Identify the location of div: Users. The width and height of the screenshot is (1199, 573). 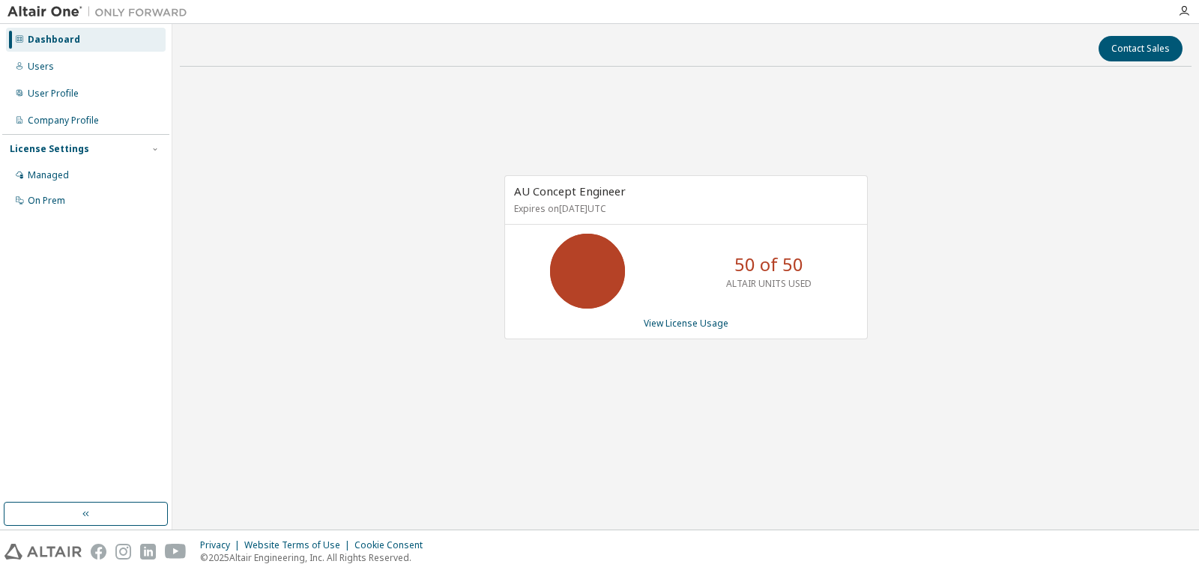
(40, 67).